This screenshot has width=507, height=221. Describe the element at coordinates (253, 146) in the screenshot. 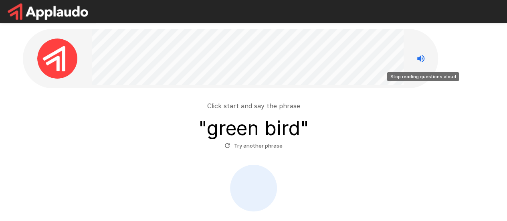

I see `button: Try another phrase` at that location.